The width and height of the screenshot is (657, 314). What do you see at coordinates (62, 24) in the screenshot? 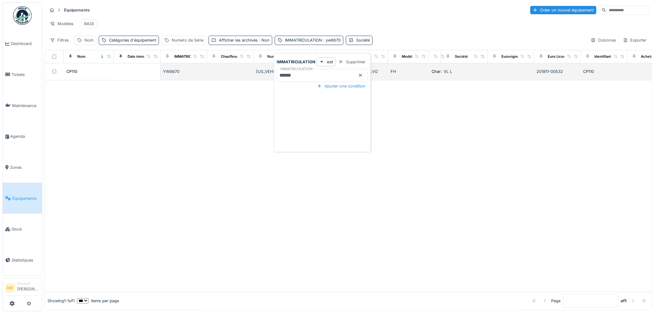
I see `div: Modèles` at bounding box center [62, 24].